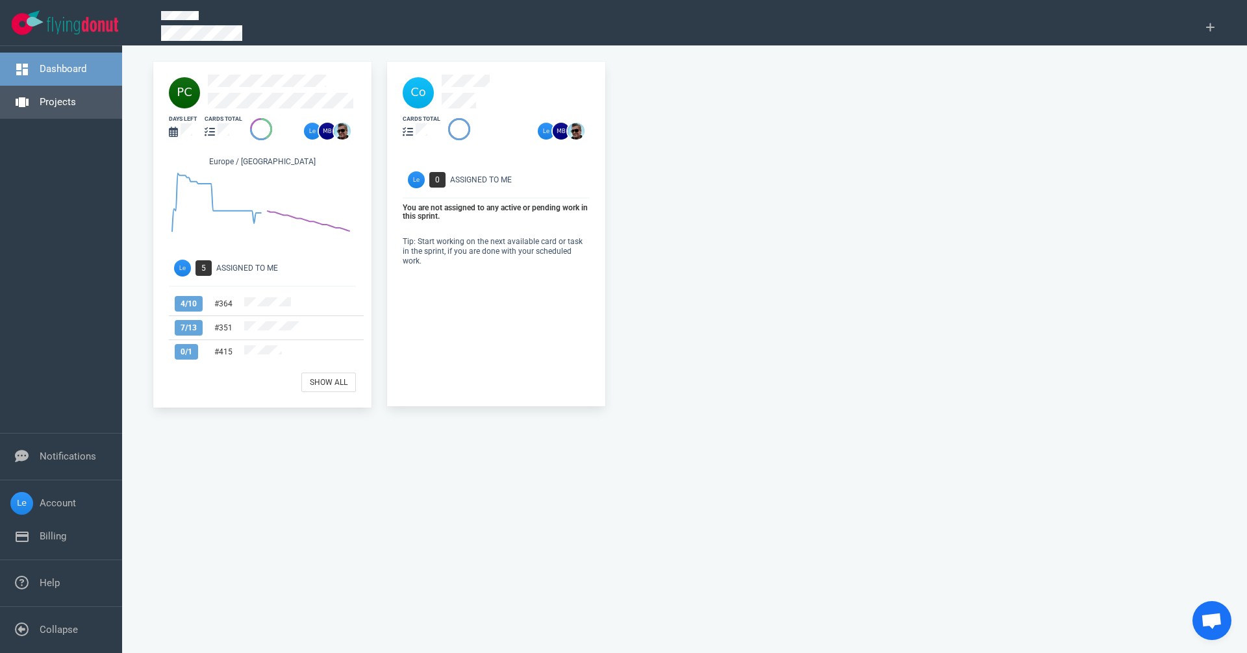  What do you see at coordinates (49, 583) in the screenshot?
I see `a: Help` at bounding box center [49, 583].